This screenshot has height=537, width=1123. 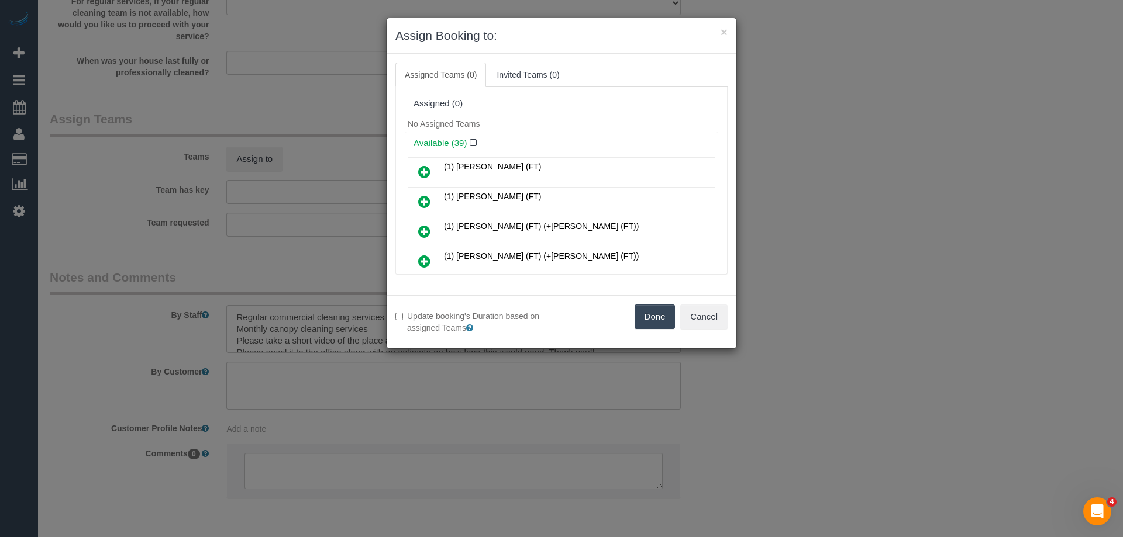 I want to click on div: Assigned (0), so click(x=561, y=103).